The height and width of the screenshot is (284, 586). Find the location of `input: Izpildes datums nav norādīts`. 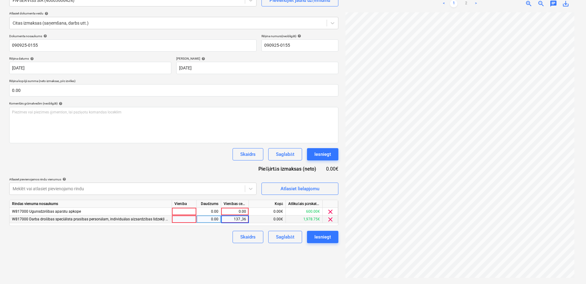

input: Izpildes datums nav norādīts is located at coordinates (257, 68).